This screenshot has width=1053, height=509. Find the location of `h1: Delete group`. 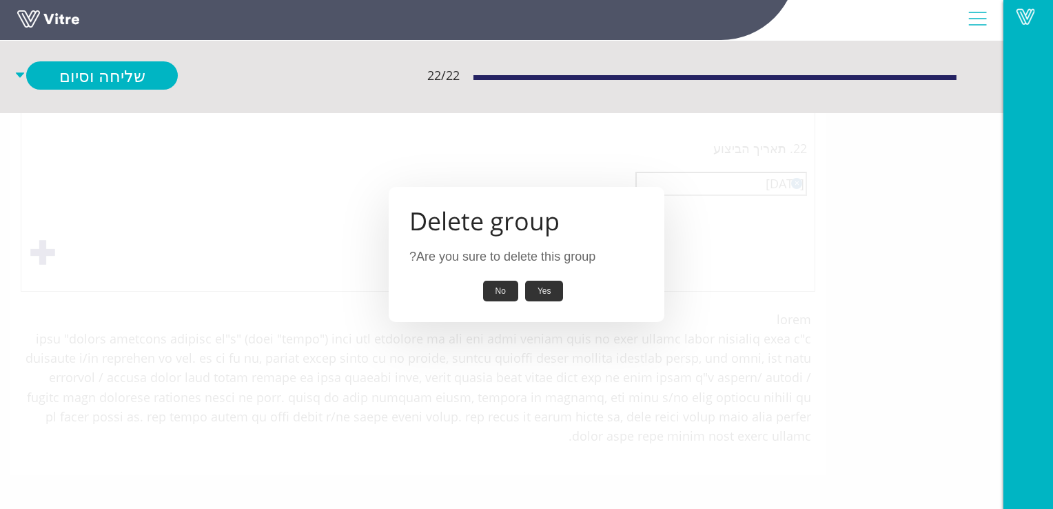

h1: Delete group is located at coordinates (527, 221).